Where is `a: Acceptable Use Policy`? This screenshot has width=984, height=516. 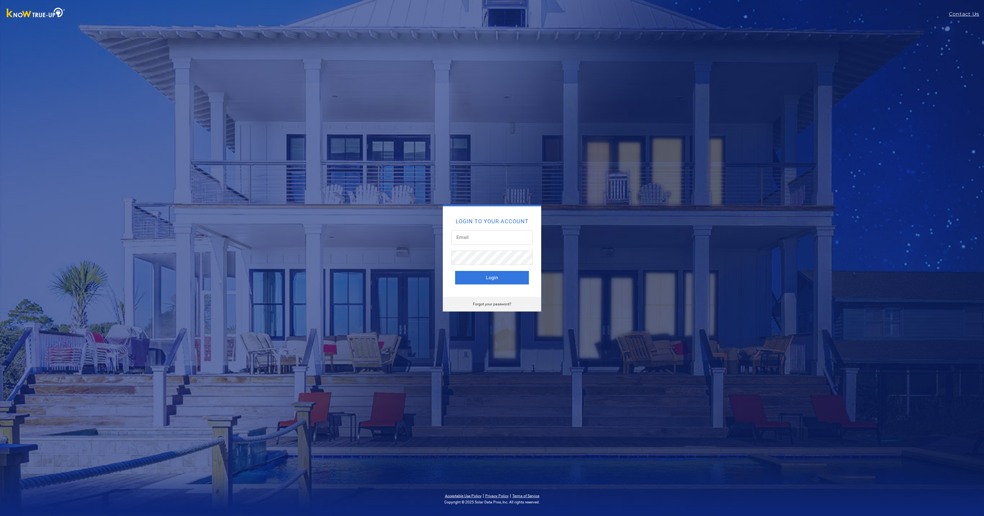 a: Acceptable Use Policy is located at coordinates (463, 496).